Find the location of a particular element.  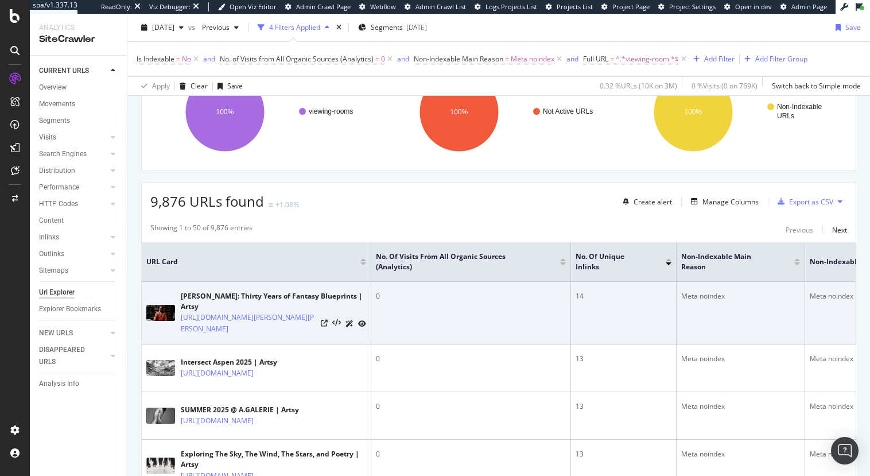

a: AI Url Details is located at coordinates (349, 323).